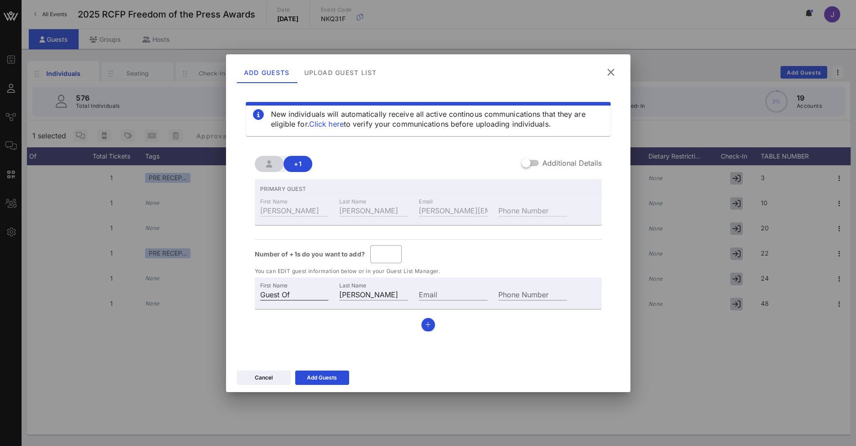  What do you see at coordinates (264, 378) in the screenshot?
I see `button: Cancel` at bounding box center [264, 378].